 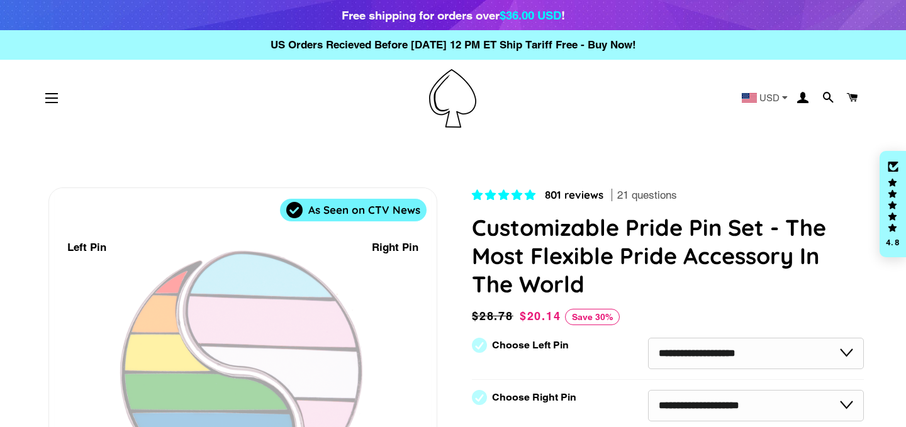 What do you see at coordinates (541, 316) in the screenshot?
I see `span: $20.14` at bounding box center [541, 316].